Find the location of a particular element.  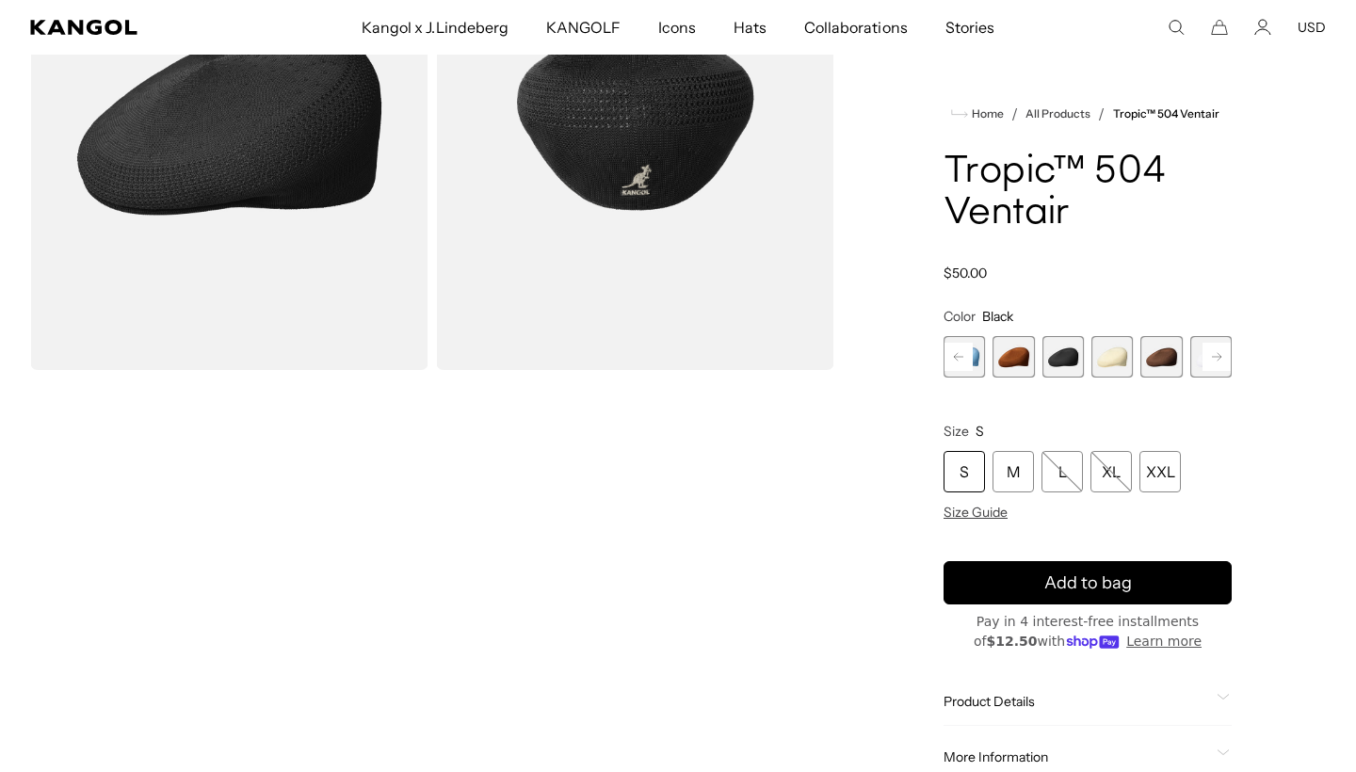

span: S is located at coordinates (979, 432).